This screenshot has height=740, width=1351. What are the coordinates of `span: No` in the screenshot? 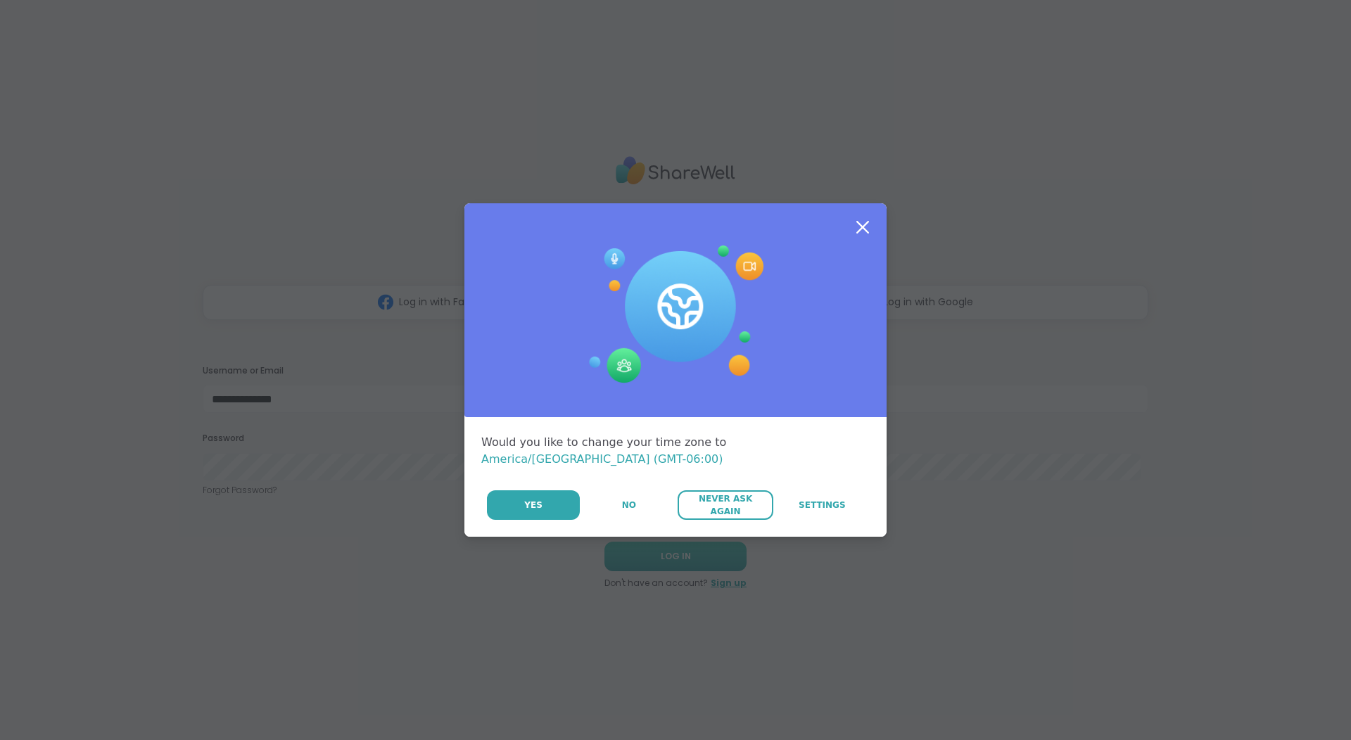 It's located at (629, 505).